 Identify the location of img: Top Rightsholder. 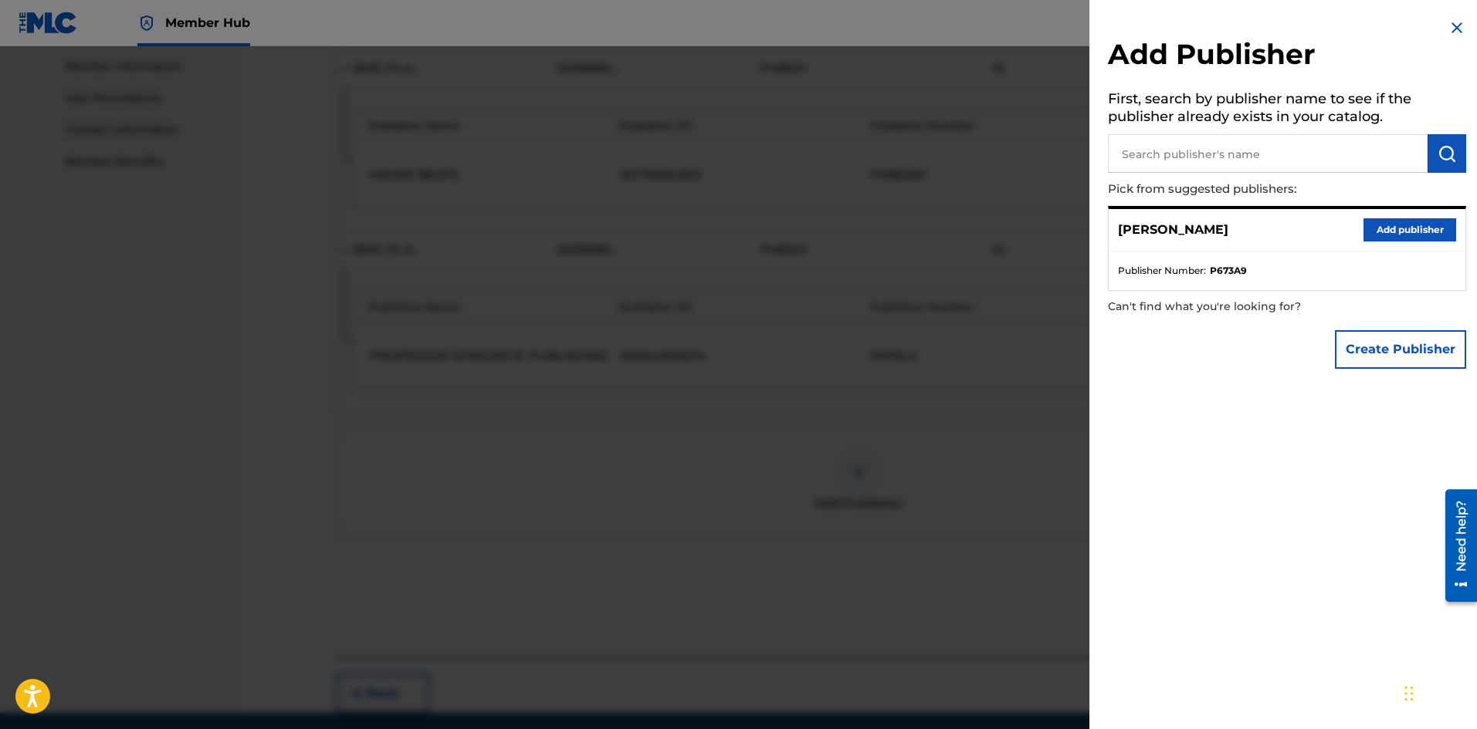
(147, 23).